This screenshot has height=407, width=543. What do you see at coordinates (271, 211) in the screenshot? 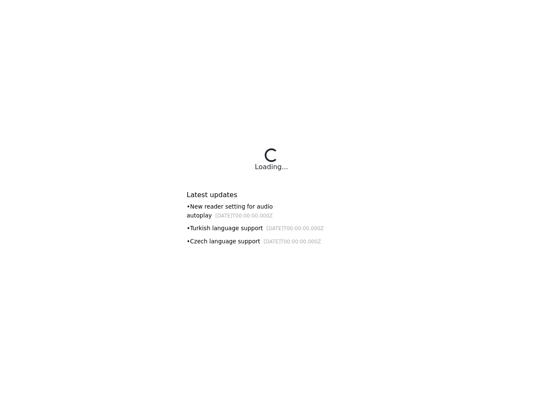
I see `div: • New reader setting for audio autoplay` at bounding box center [271, 211].